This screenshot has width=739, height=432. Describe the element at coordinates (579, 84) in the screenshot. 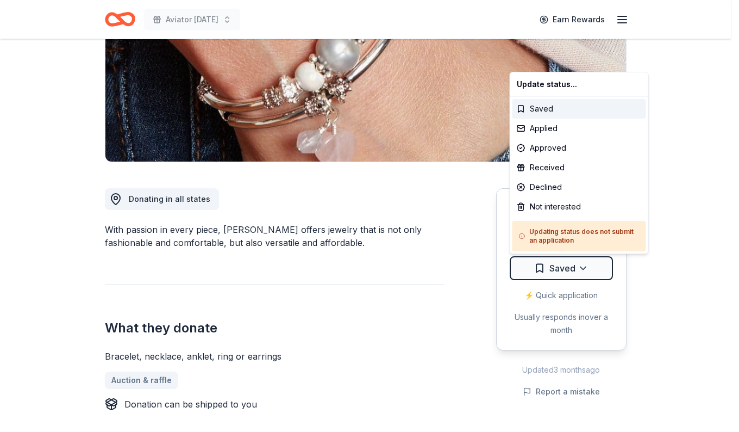

I see `div: Update status...` at that location.